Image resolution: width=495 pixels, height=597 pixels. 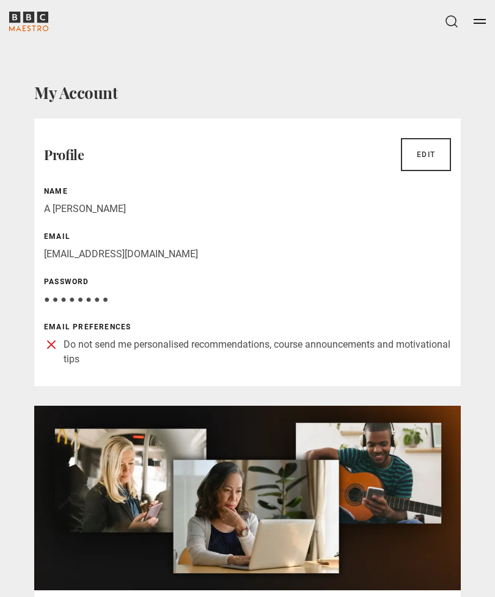 What do you see at coordinates (426, 155) in the screenshot?
I see `a: Edit` at bounding box center [426, 155].